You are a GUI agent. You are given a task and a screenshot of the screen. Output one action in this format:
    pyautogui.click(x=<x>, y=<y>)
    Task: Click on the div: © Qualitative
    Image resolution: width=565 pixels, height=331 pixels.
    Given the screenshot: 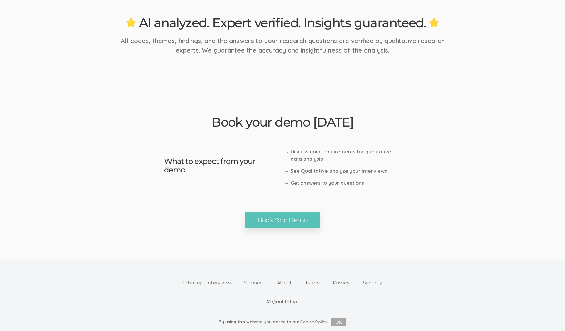 What is the action you would take?
    pyautogui.click(x=283, y=302)
    